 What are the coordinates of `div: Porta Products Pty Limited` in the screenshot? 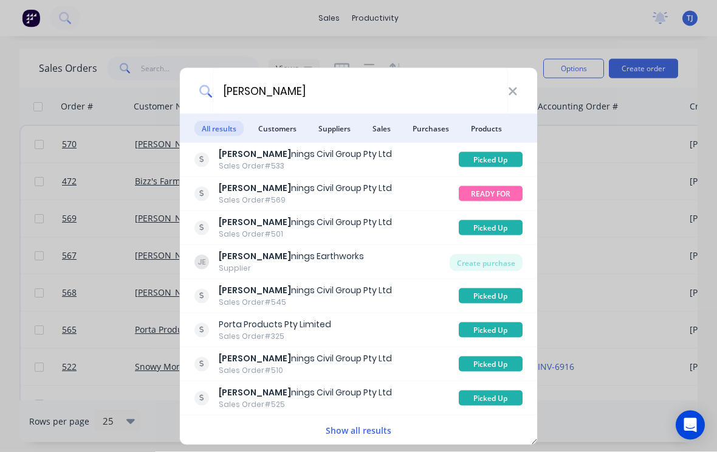 It's located at (275, 324).